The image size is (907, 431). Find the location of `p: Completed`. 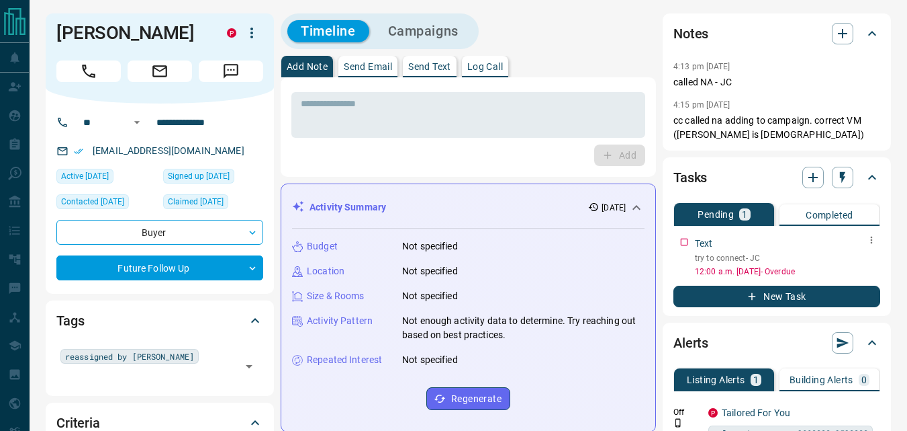

p: Completed is located at coordinates (829, 215).